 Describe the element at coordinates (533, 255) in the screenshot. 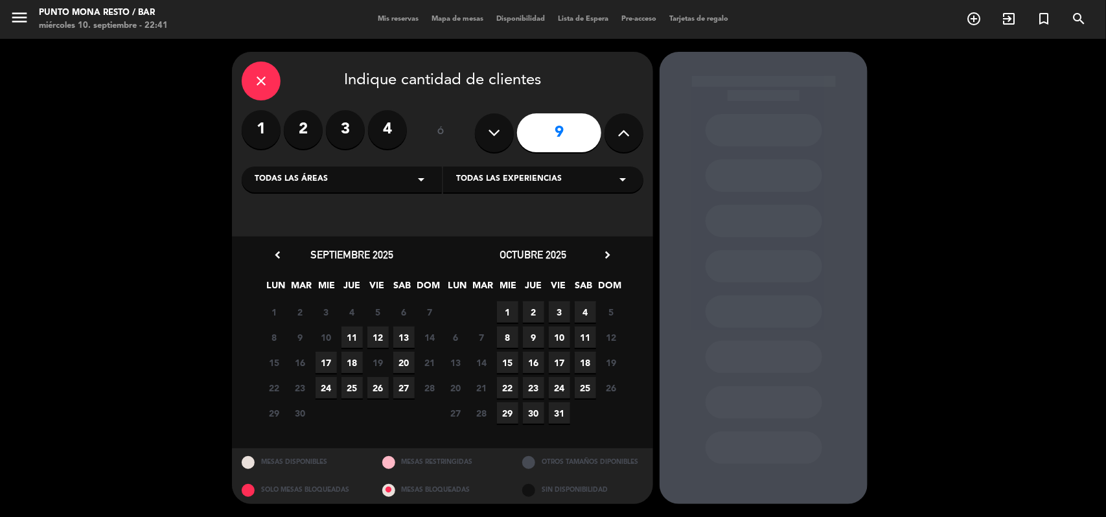

I see `span: octubre 2025` at that location.